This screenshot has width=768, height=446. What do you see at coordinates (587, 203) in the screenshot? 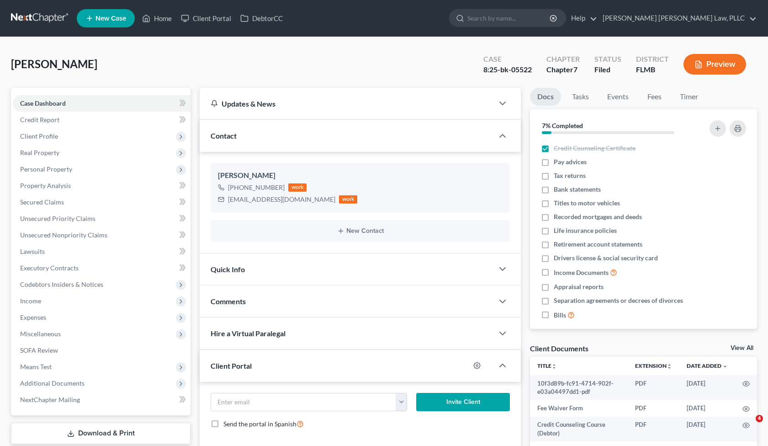
I see `span: Titles to motor vehicles` at bounding box center [587, 203].